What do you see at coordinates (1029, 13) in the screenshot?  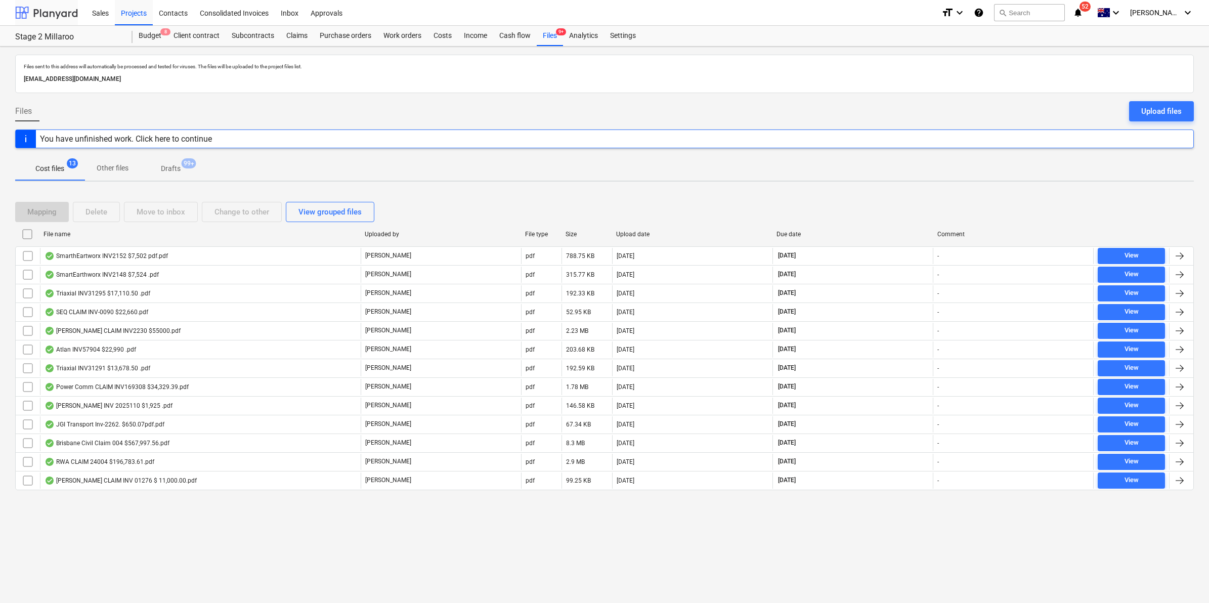 I see `button: Search` at bounding box center [1029, 13].